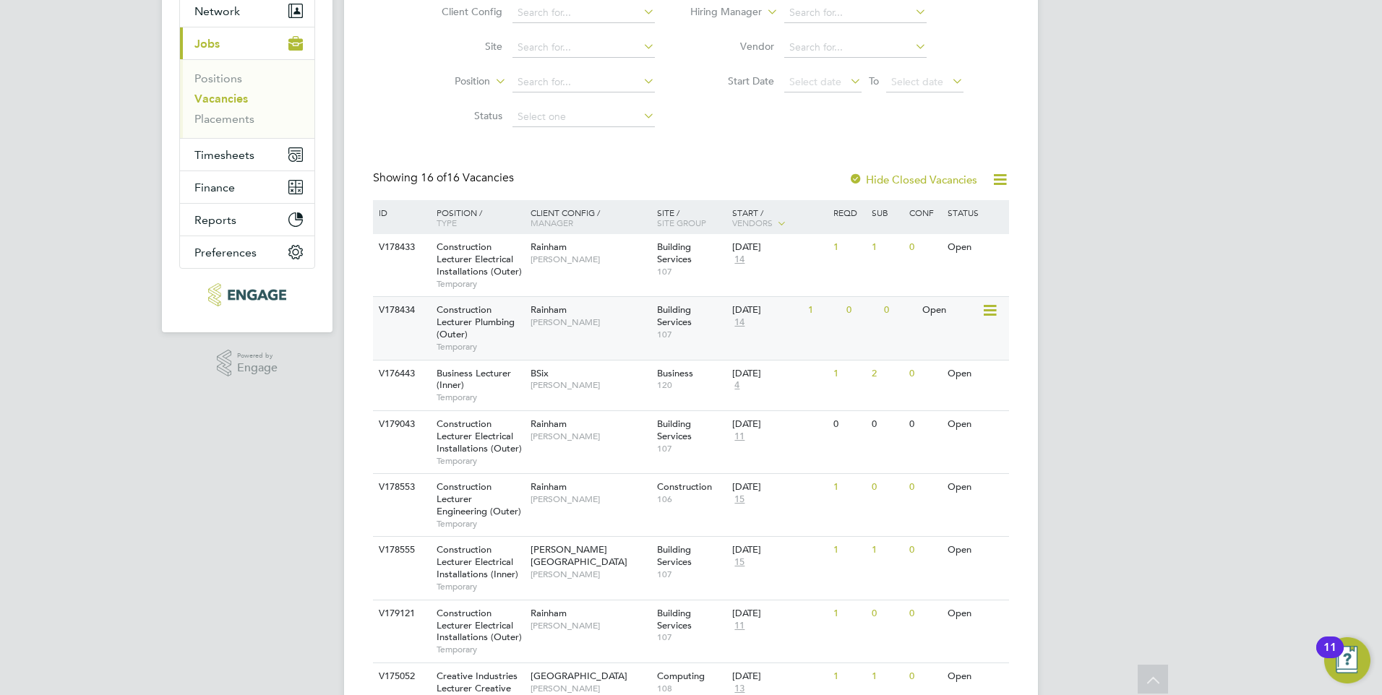 The width and height of the screenshot is (1382, 695). What do you see at coordinates (257, 368) in the screenshot?
I see `span: Engage` at bounding box center [257, 368].